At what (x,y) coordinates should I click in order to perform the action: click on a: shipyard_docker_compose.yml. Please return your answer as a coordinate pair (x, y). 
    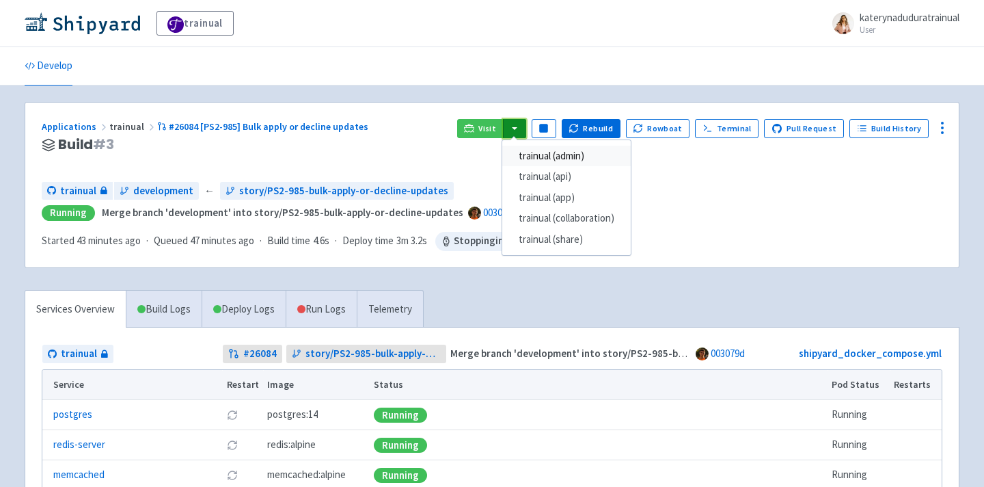
    Looking at the image, I should click on (870, 353).